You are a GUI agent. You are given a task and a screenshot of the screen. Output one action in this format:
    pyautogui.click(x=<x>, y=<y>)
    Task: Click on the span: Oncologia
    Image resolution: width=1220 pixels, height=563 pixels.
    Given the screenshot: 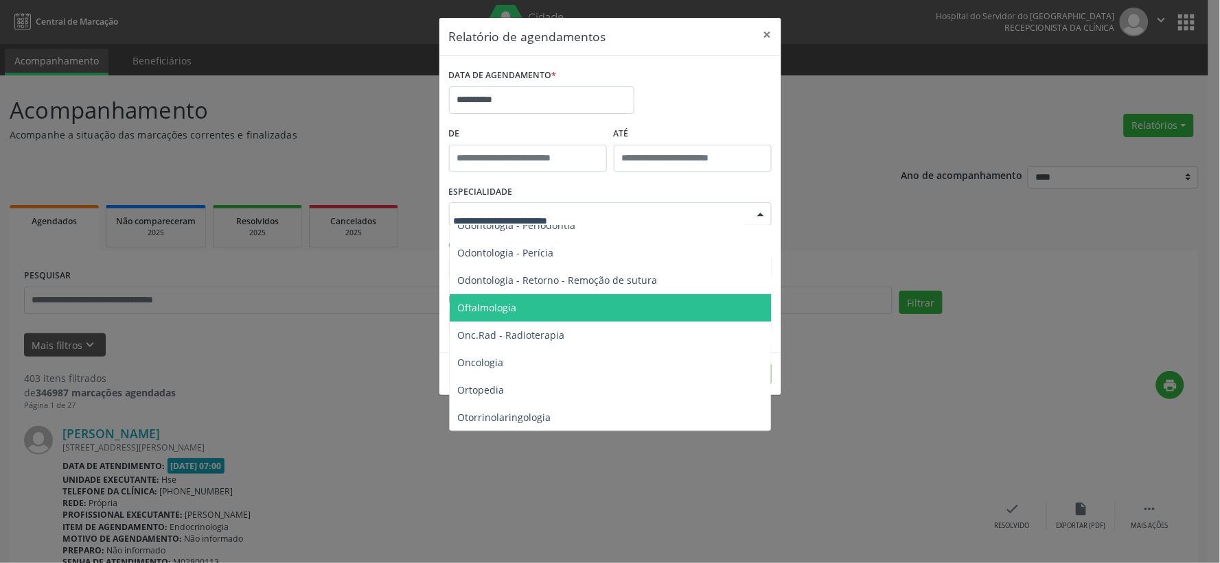 What is the action you would take?
    pyautogui.click(x=480, y=362)
    